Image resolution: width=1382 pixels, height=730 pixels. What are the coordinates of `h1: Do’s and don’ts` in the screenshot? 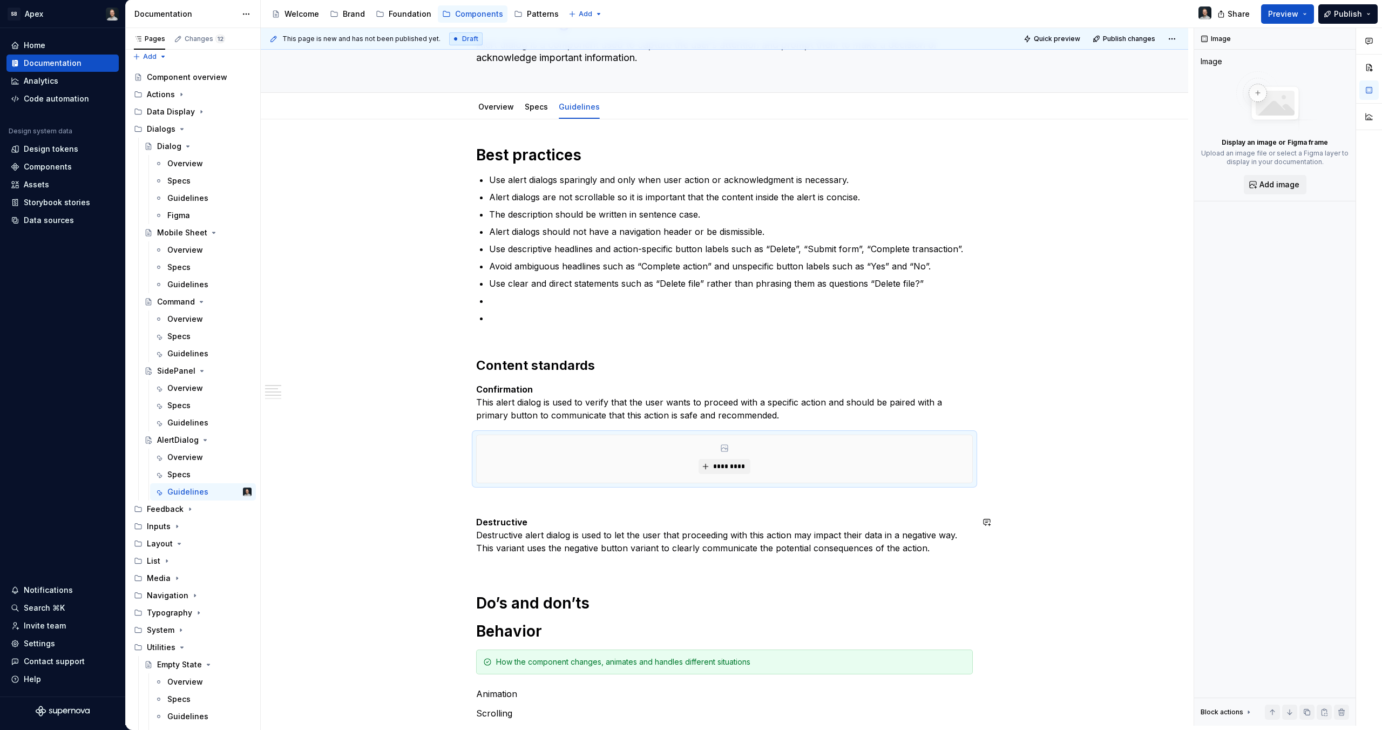 It's located at (725, 603).